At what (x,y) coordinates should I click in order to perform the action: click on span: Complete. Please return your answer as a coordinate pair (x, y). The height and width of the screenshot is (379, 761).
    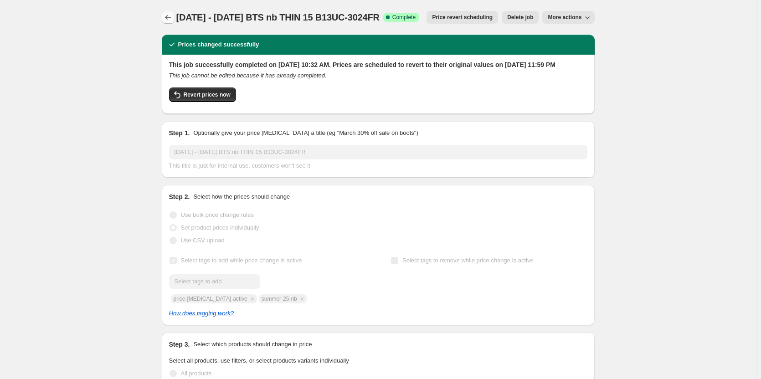
    Looking at the image, I should click on (404, 17).